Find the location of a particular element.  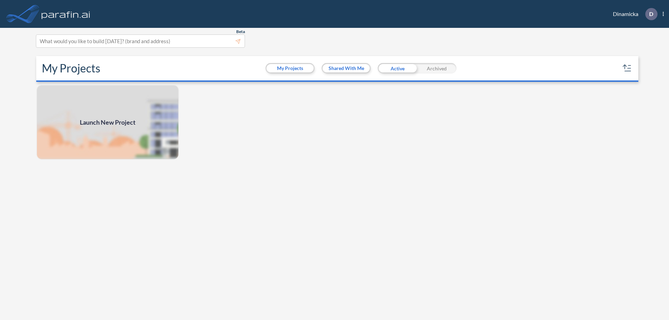

div: Active is located at coordinates (397, 68).